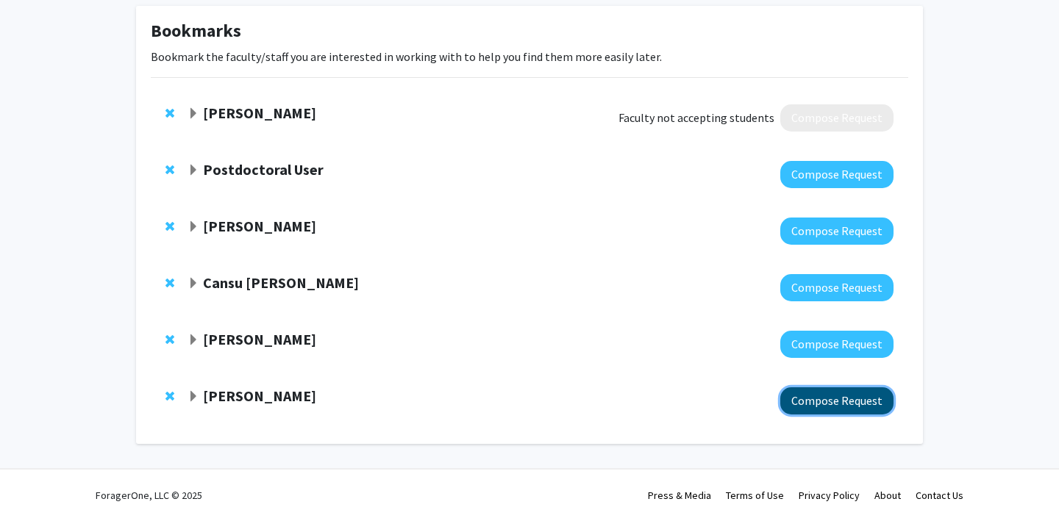 The width and height of the screenshot is (1059, 521). What do you see at coordinates (170, 227) in the screenshot?
I see `span: Remove Christine Brodsky from bookmarks` at bounding box center [170, 227].